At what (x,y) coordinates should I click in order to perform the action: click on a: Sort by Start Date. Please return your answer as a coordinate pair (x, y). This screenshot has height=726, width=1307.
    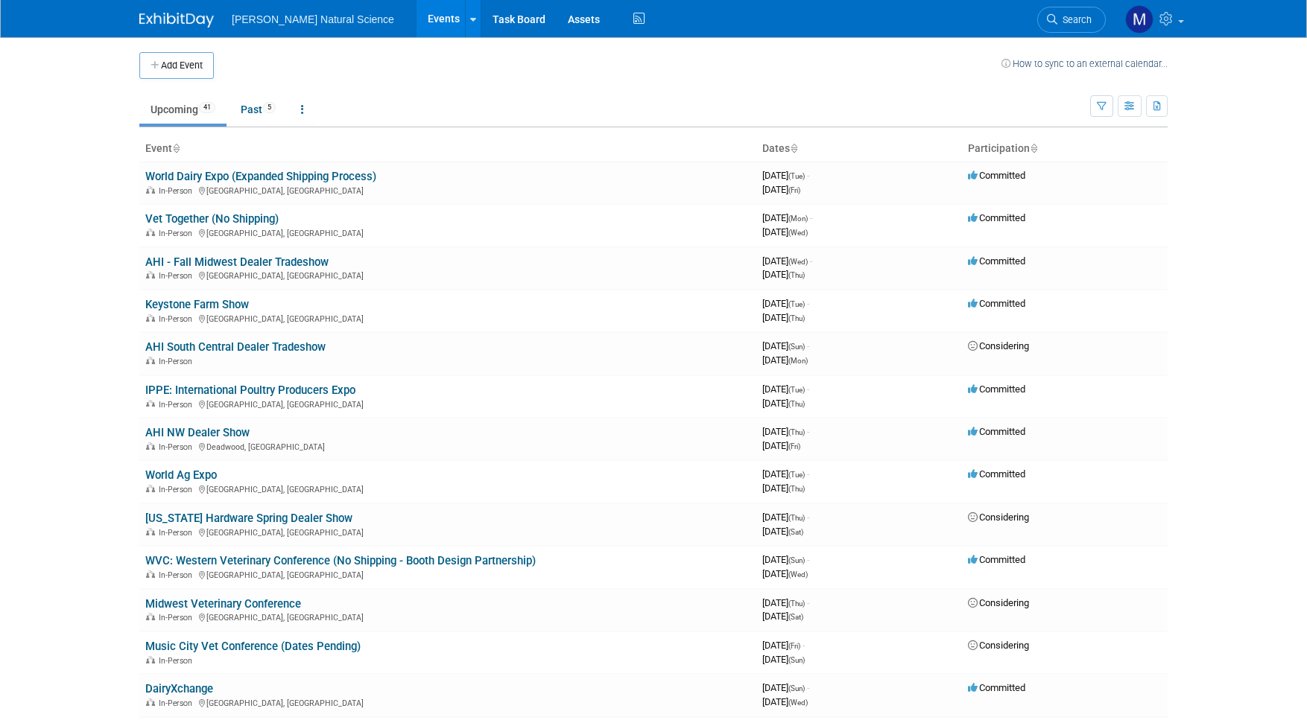
    Looking at the image, I should click on (793, 148).